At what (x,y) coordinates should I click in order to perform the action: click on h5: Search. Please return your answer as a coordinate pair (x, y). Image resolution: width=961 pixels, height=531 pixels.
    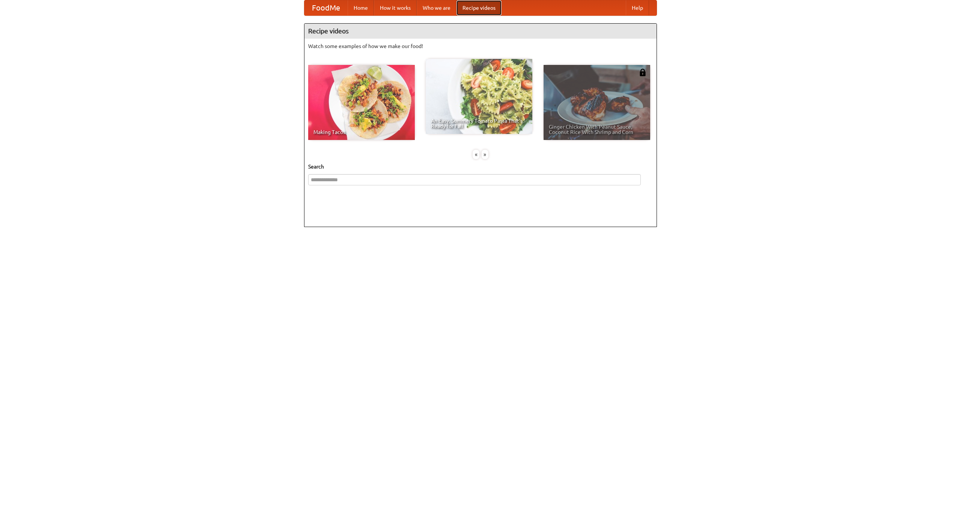
    Looking at the image, I should click on (481, 167).